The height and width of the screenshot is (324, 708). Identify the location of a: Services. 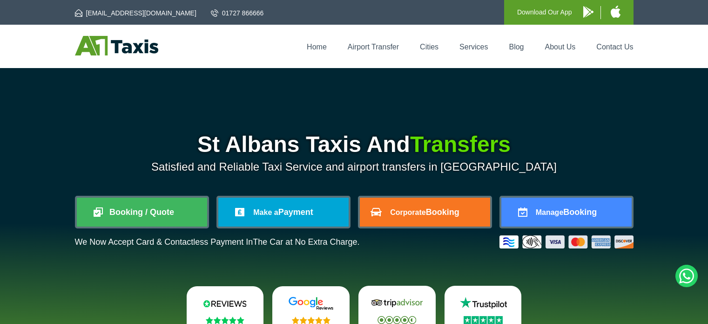
(474, 47).